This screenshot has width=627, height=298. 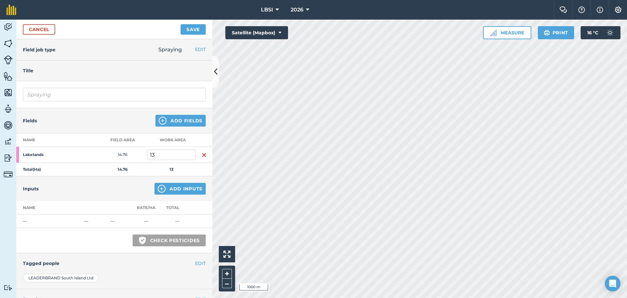 I want to click on strong: 13, so click(x=171, y=169).